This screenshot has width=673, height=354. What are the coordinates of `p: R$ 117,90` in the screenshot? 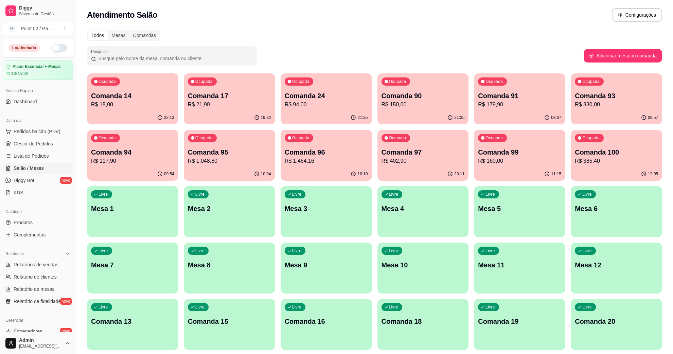 It's located at (133, 161).